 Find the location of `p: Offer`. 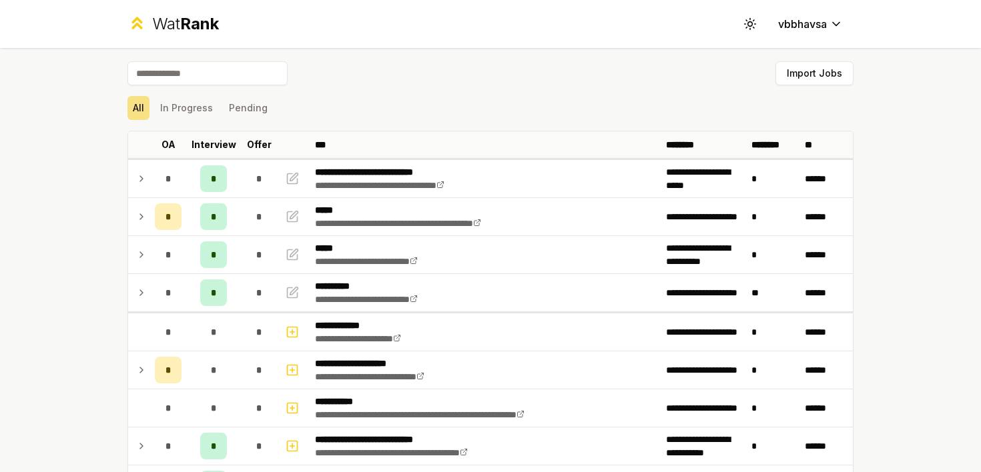

p: Offer is located at coordinates (259, 145).